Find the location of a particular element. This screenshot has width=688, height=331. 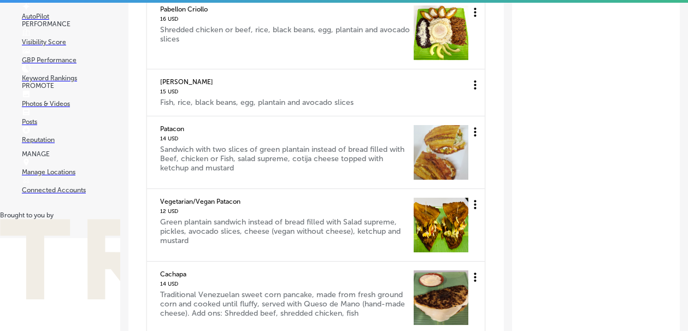

p: Visibility Score is located at coordinates (71, 42).